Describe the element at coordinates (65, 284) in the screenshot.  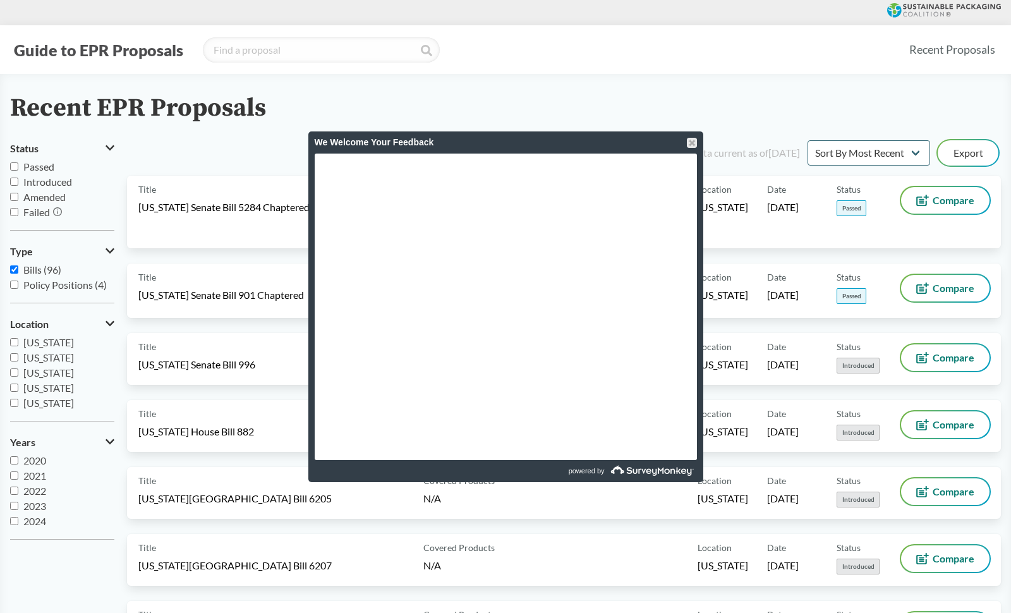
I see `span: Policy Positions (4)` at that location.